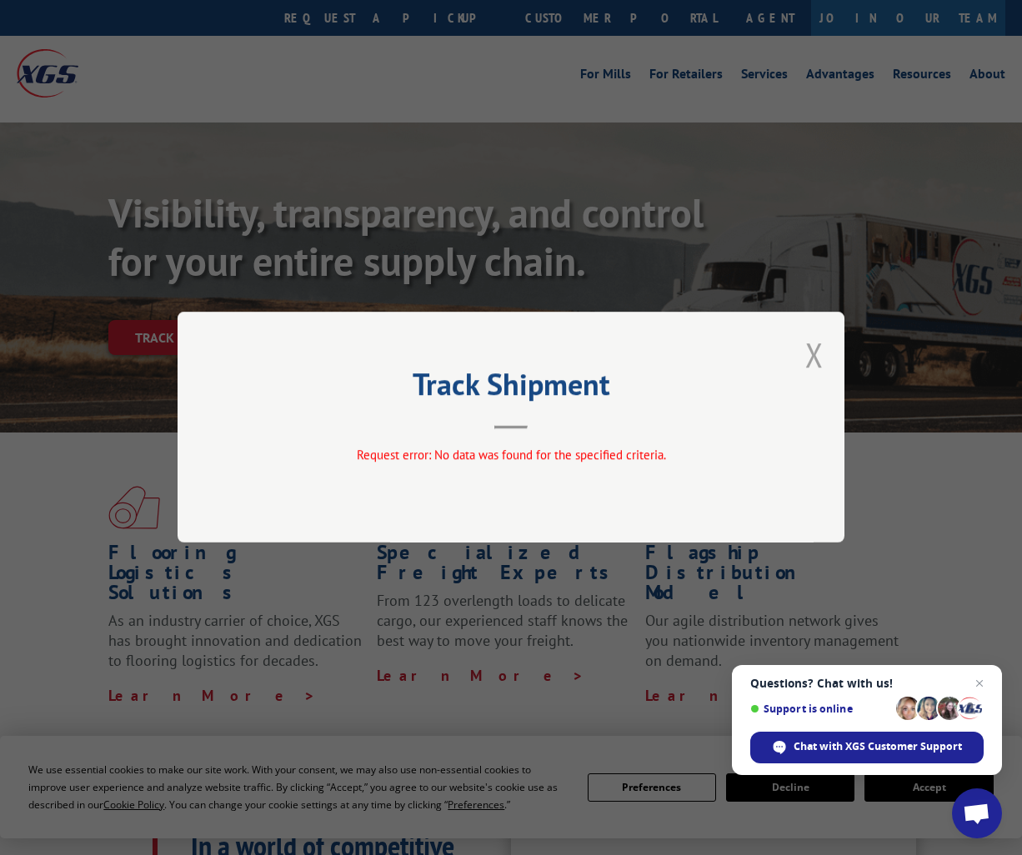  I want to click on div: Open chat, so click(977, 814).